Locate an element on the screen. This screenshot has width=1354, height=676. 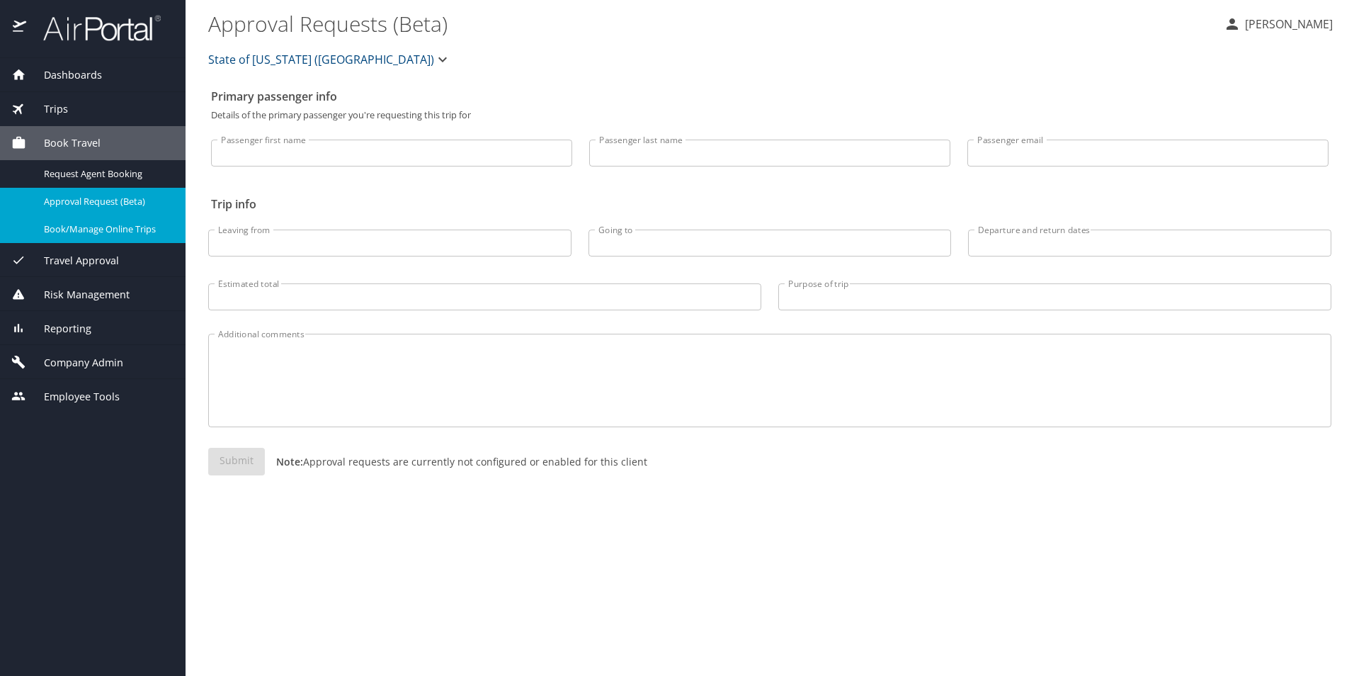
span: Travel Approval is located at coordinates (72, 261).